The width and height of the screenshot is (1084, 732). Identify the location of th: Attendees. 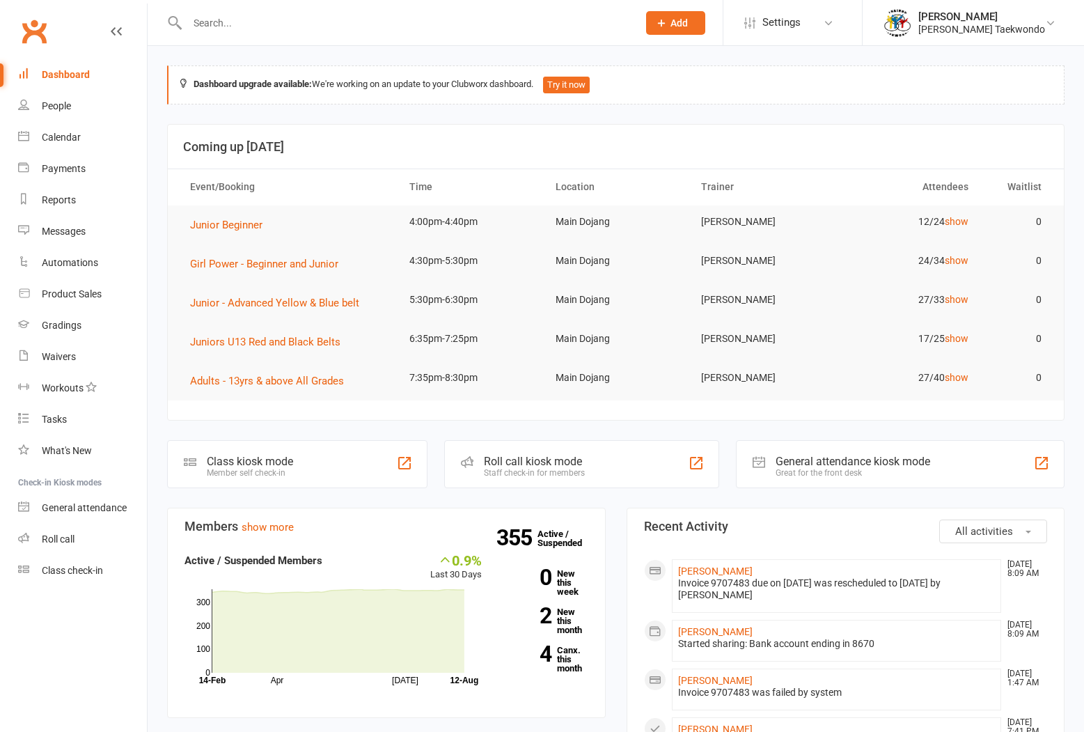
(908, 187).